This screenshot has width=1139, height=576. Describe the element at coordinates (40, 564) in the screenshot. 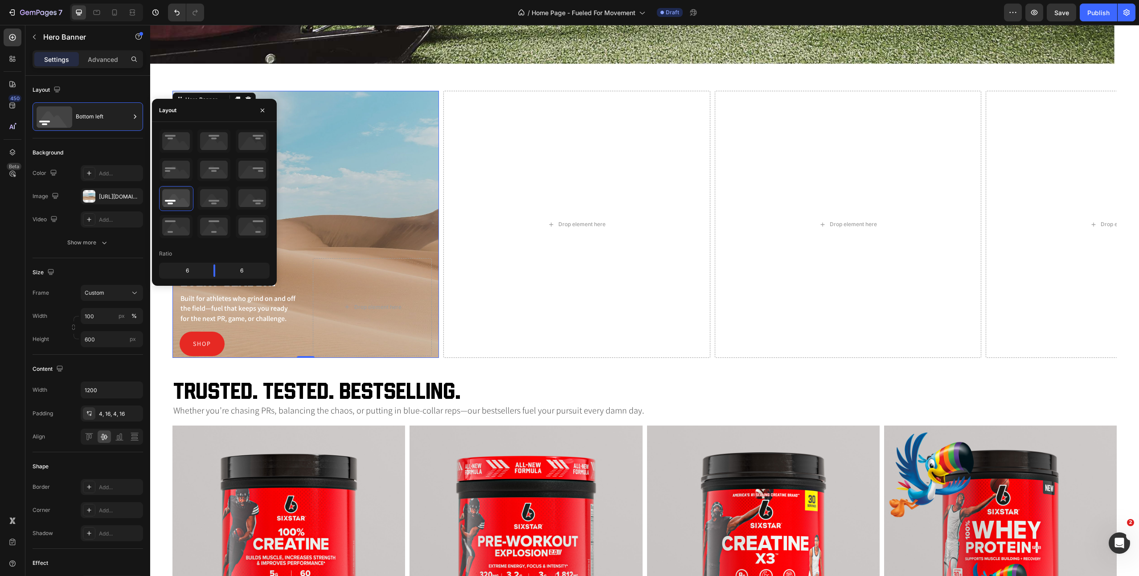

I see `div: Effect` at that location.